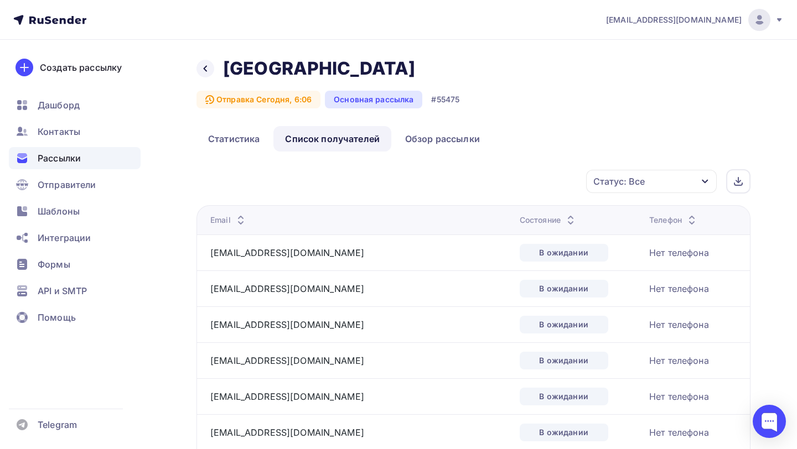  What do you see at coordinates (651, 181) in the screenshot?
I see `button: Статус: Все` at bounding box center [651, 181].